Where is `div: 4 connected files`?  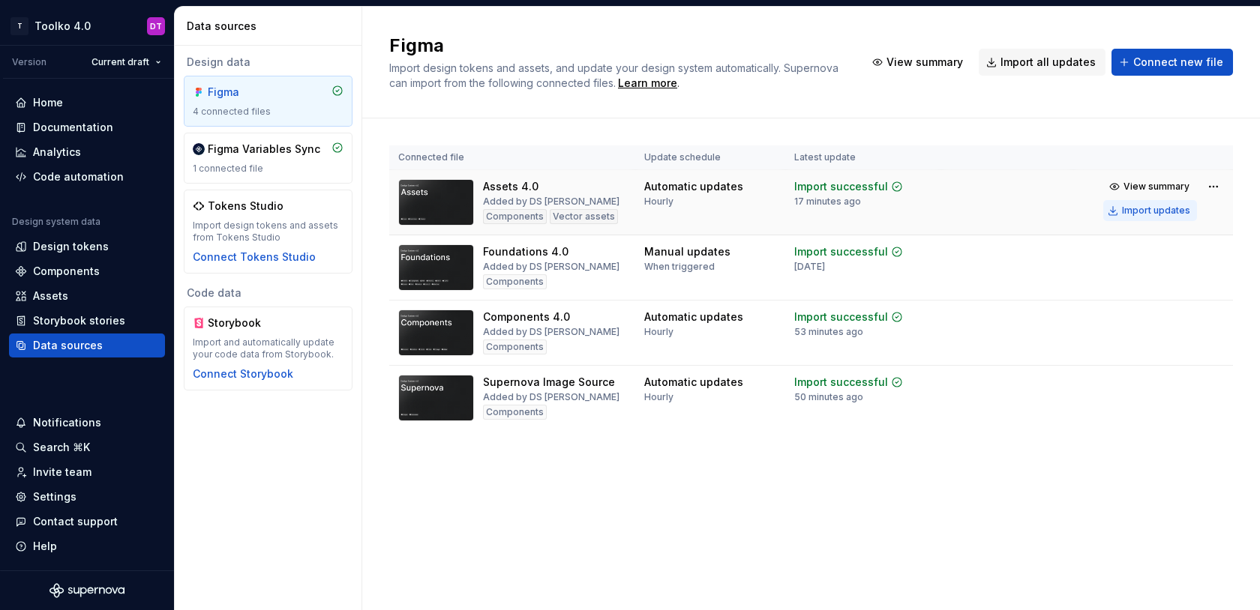
div: 4 connected files is located at coordinates (268, 112).